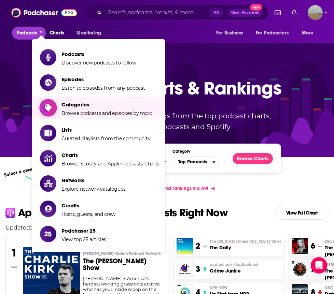  Describe the element at coordinates (245, 13) in the screenshot. I see `span: Open Advanced` at that location.